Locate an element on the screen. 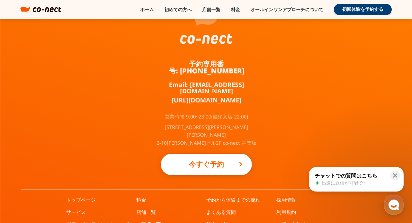 This screenshot has height=223, width=412. a: 今すぐ予約keyboard_arrow_right is located at coordinates (206, 165).